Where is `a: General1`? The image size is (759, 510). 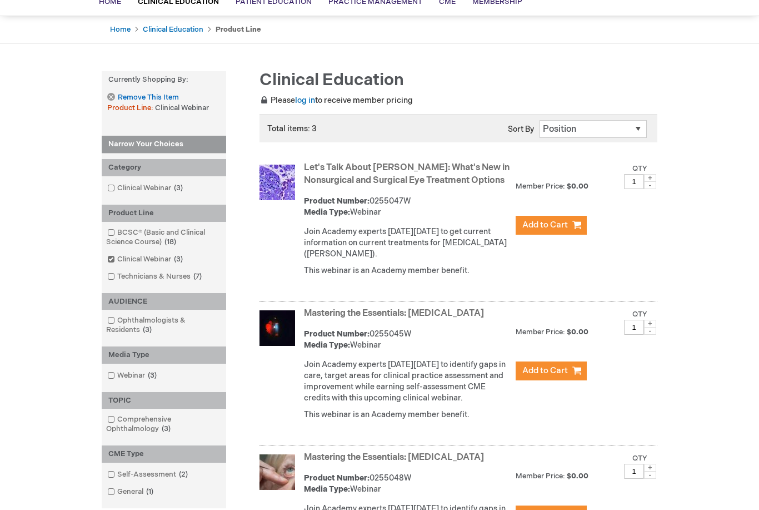
a: General1 is located at coordinates (131, 492).